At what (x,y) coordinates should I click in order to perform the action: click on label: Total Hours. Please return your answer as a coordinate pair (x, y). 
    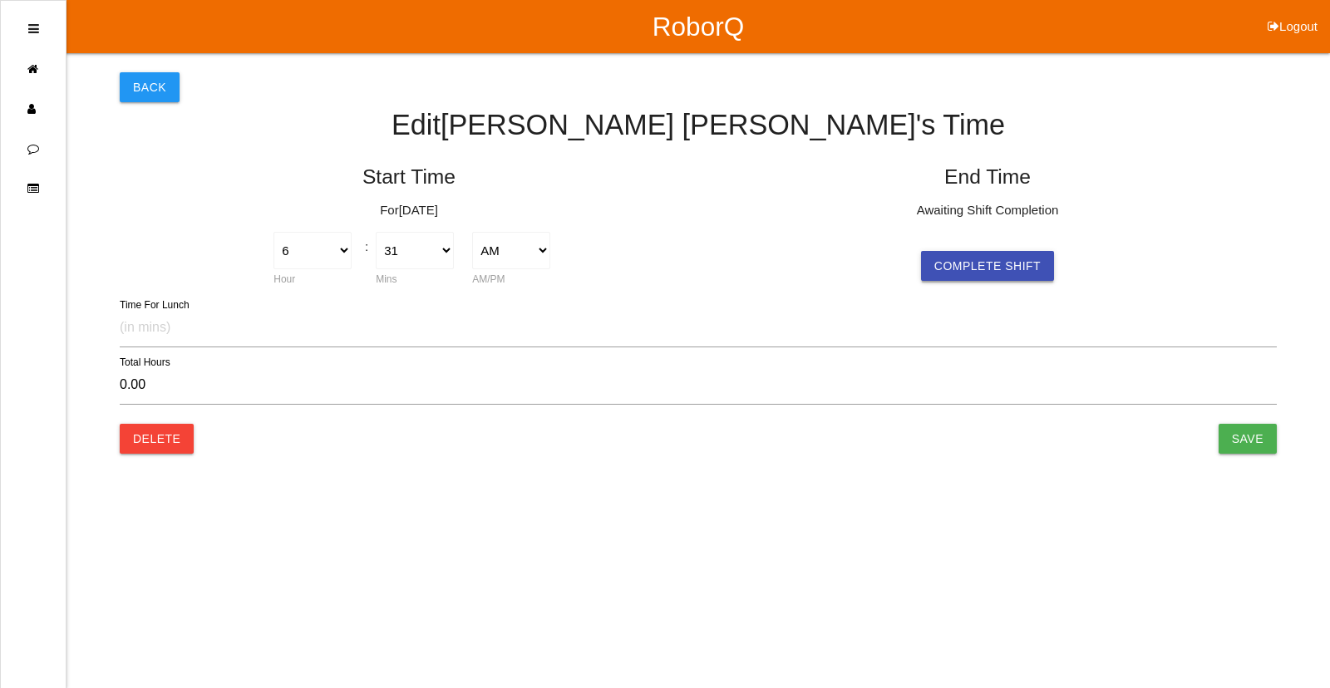
    Looking at the image, I should click on (145, 362).